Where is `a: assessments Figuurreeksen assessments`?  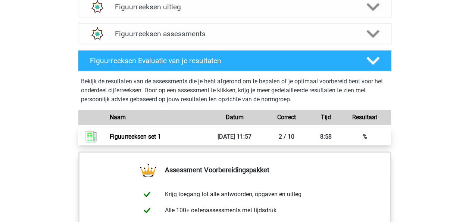 a: assessments Figuurreeksen assessments is located at coordinates (235, 34).